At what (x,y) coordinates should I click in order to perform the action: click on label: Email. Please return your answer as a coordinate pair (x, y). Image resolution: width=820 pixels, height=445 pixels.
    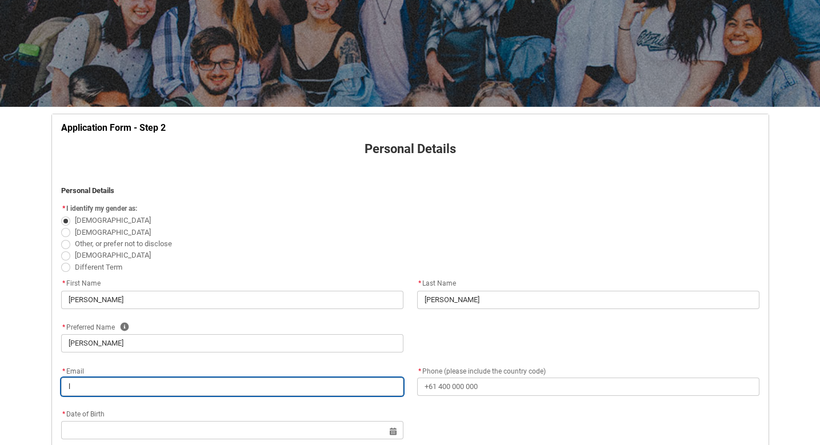
    Looking at the image, I should click on (75, 370).